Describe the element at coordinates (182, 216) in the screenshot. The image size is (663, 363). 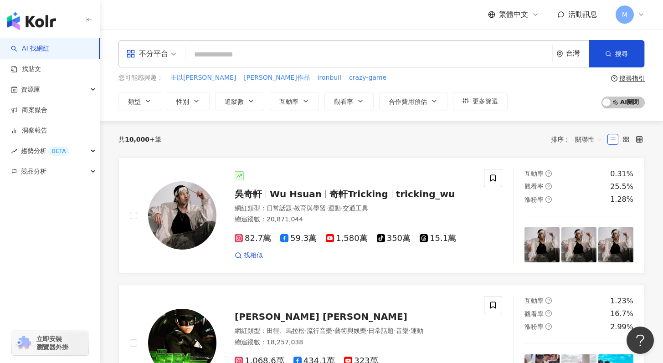
I see `img: KOL Avatar` at that location.